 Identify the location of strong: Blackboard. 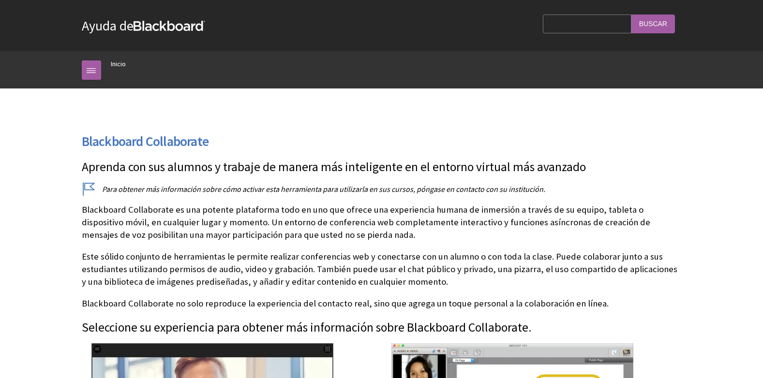
(169, 26).